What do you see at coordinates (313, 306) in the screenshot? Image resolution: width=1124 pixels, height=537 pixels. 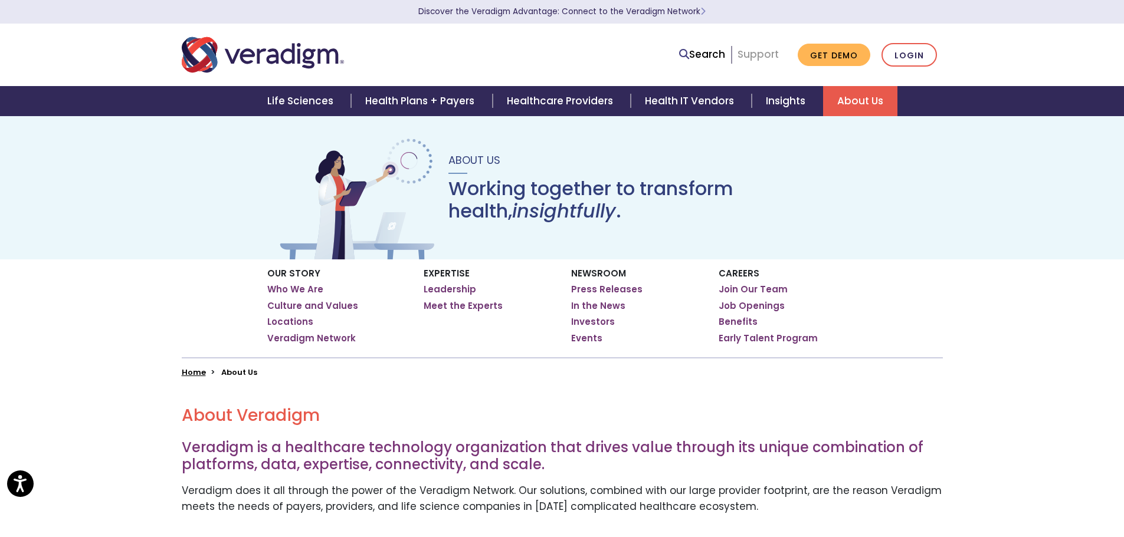 I see `a: Culture and Values` at bounding box center [313, 306].